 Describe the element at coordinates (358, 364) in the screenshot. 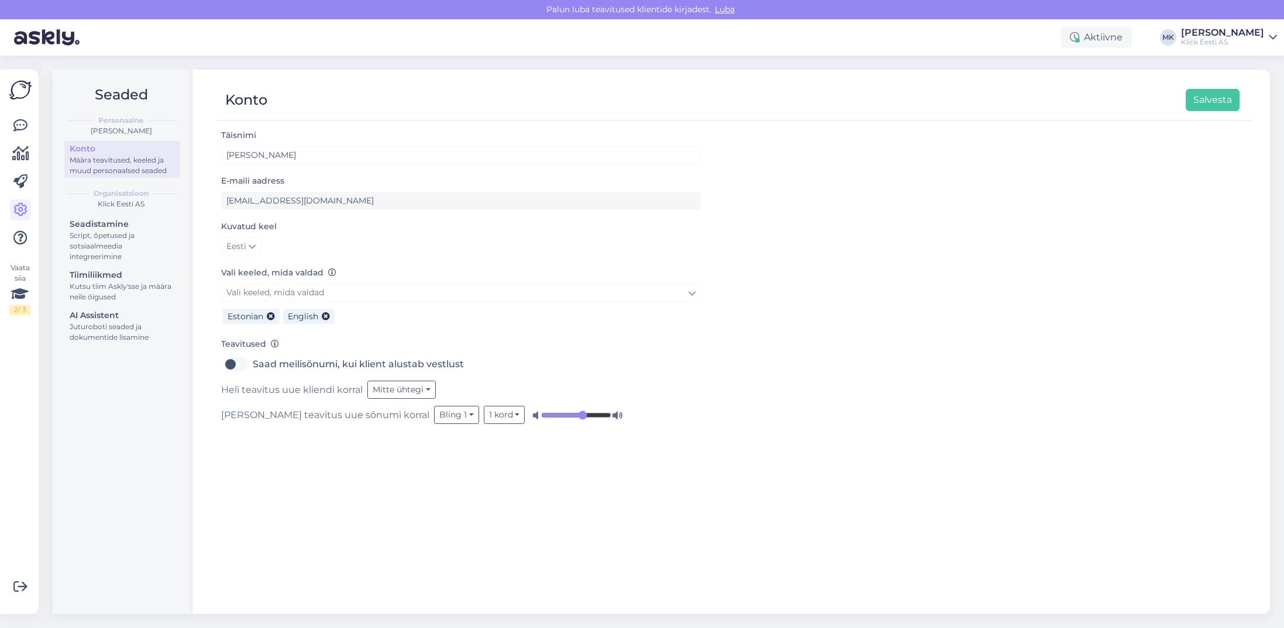

I see `label: Saad meilisõnumi, kui klient alustab vestlust` at that location.